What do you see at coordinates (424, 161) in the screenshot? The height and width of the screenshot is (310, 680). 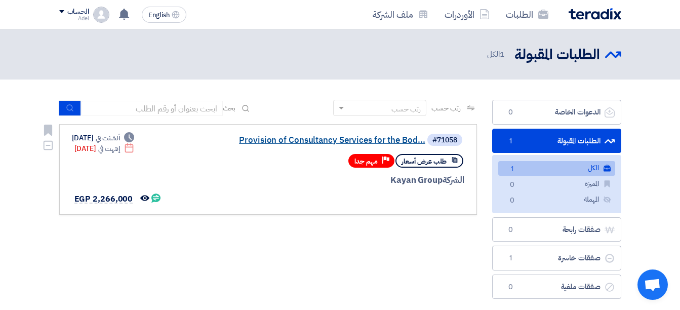 I see `span: طلب عرض أسعار` at bounding box center [424, 161].